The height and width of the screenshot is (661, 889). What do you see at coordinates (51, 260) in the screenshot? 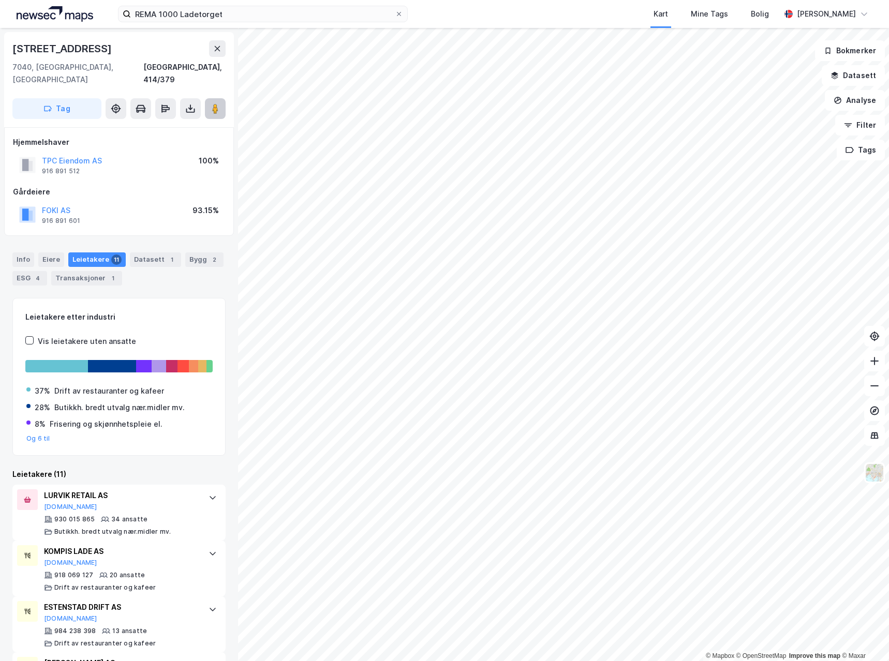
I see `div: Eiere` at bounding box center [51, 260].